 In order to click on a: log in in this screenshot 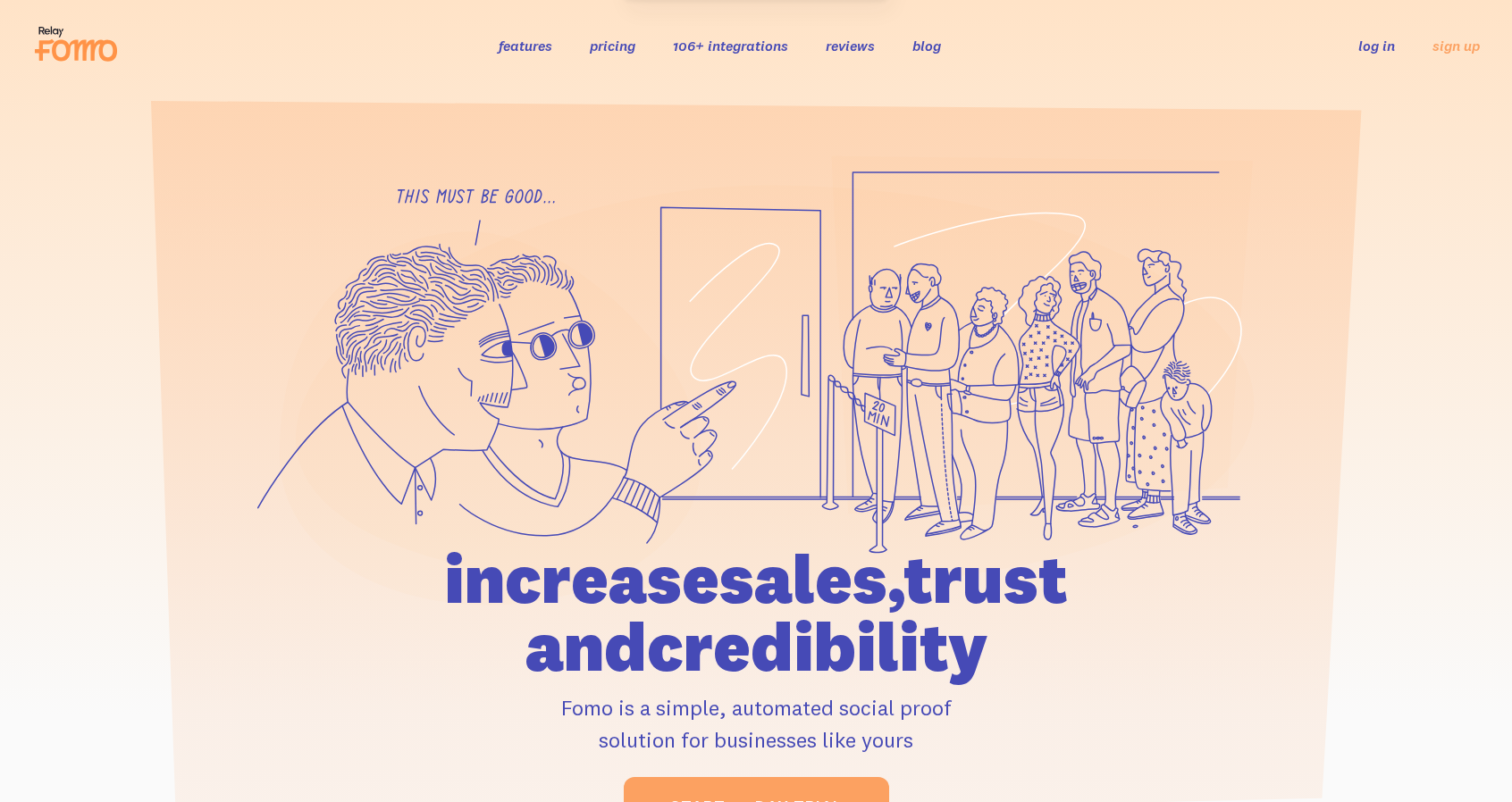, I will do `click(1376, 46)`.